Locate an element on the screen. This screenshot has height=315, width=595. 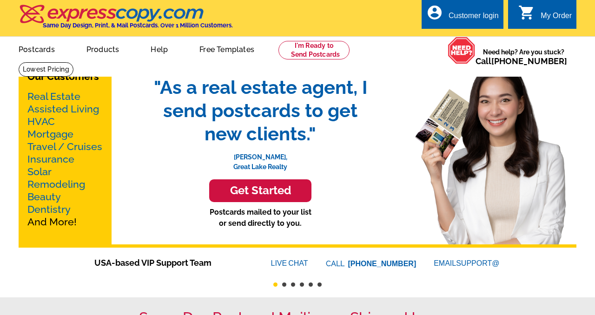
a: HVAC is located at coordinates (41, 121).